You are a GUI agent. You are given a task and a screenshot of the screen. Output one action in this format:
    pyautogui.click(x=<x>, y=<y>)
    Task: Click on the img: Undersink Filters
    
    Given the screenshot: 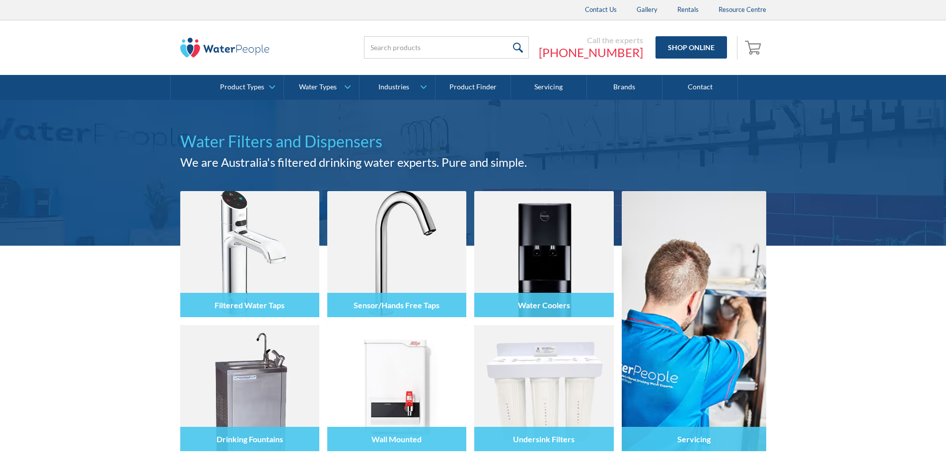 What is the action you would take?
    pyautogui.click(x=544, y=388)
    